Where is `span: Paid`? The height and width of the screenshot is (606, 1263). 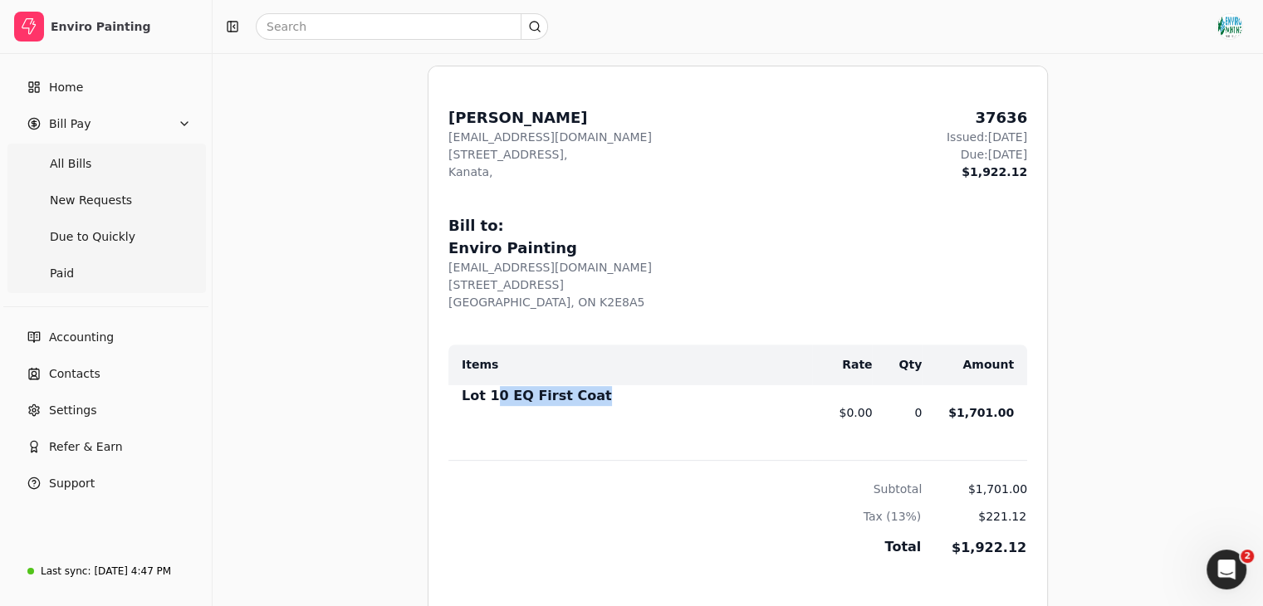
span: Paid is located at coordinates (61, 273).